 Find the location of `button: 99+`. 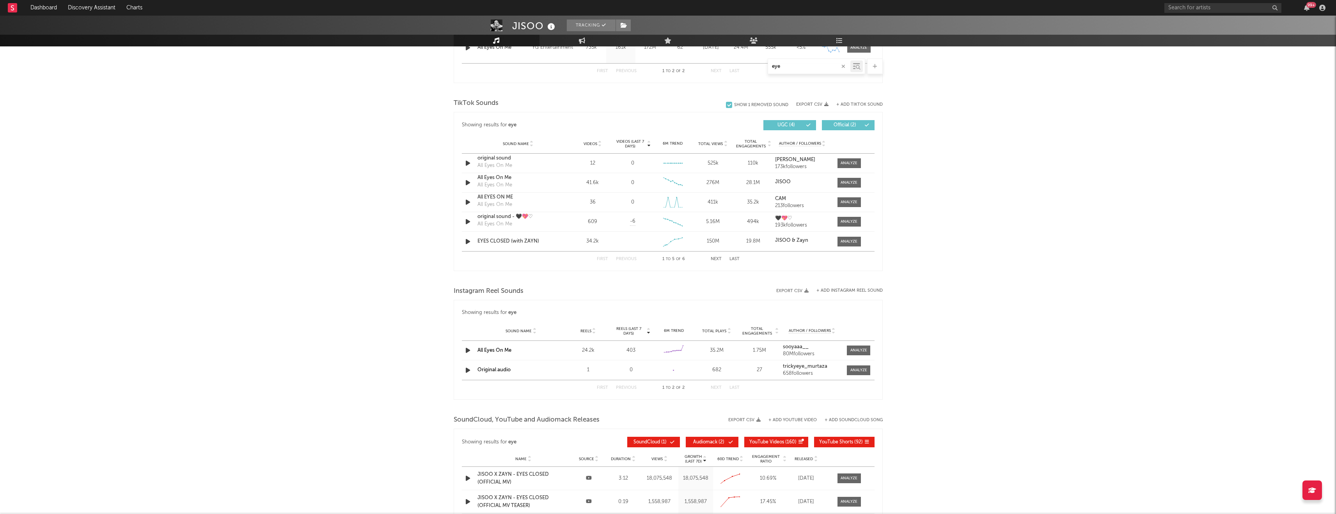

button: 99+ is located at coordinates (1307, 8).